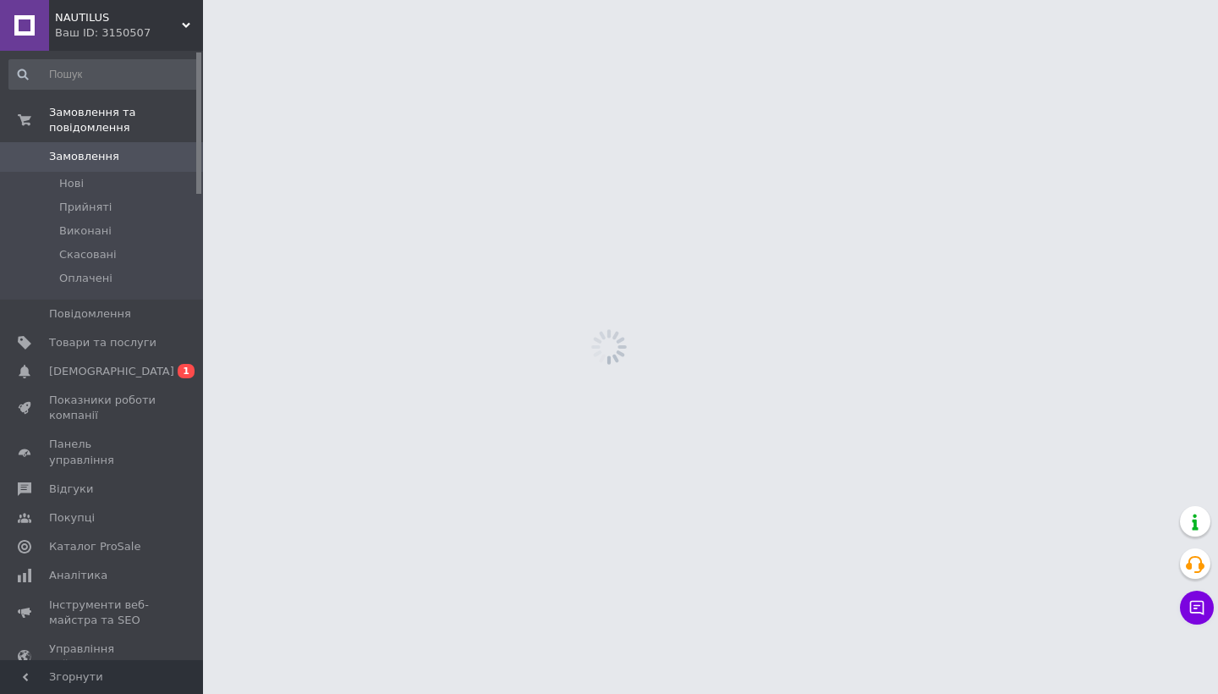 This screenshot has width=1218, height=694. What do you see at coordinates (126, 120) in the screenshot?
I see `span: Замовлення та повідомлення` at bounding box center [126, 120].